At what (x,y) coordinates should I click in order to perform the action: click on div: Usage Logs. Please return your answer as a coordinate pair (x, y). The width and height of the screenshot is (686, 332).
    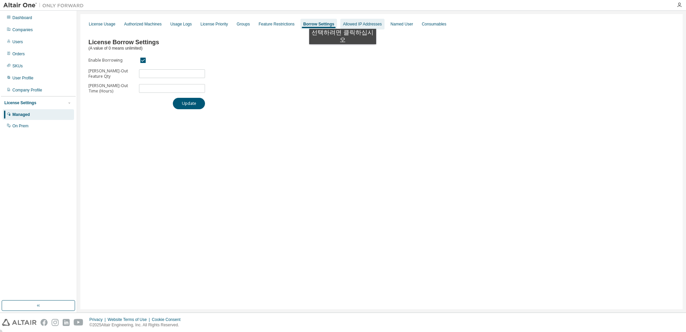
    Looking at the image, I should click on (181, 24).